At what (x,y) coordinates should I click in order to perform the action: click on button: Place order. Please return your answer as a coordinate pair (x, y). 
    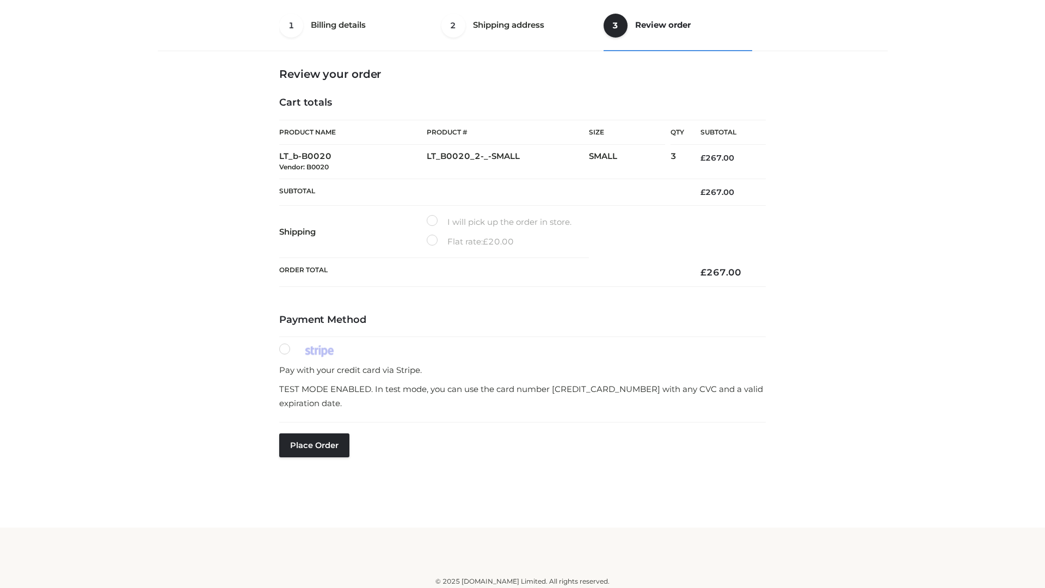
    Looking at the image, I should click on (314, 445).